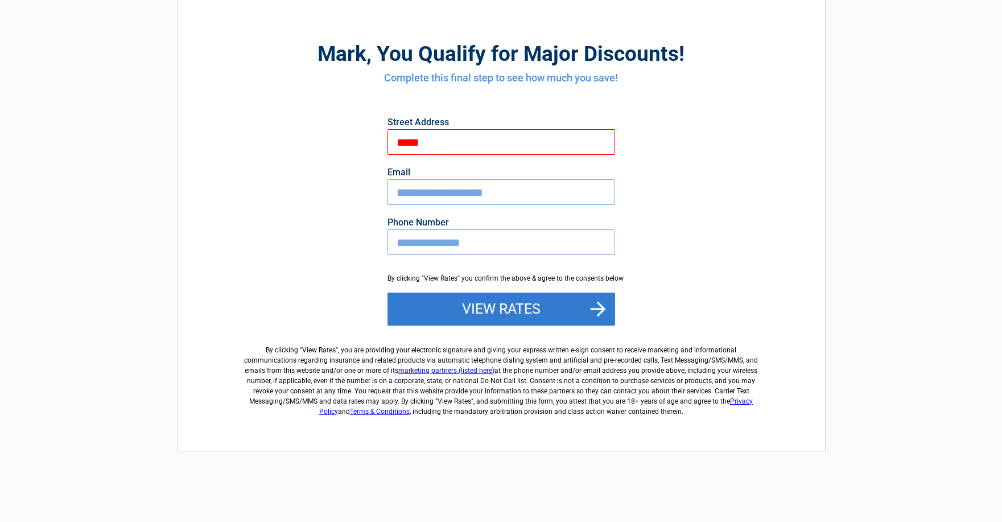 This screenshot has width=1002, height=522. Describe the element at coordinates (501, 172) in the screenshot. I see `label: Email` at that location.